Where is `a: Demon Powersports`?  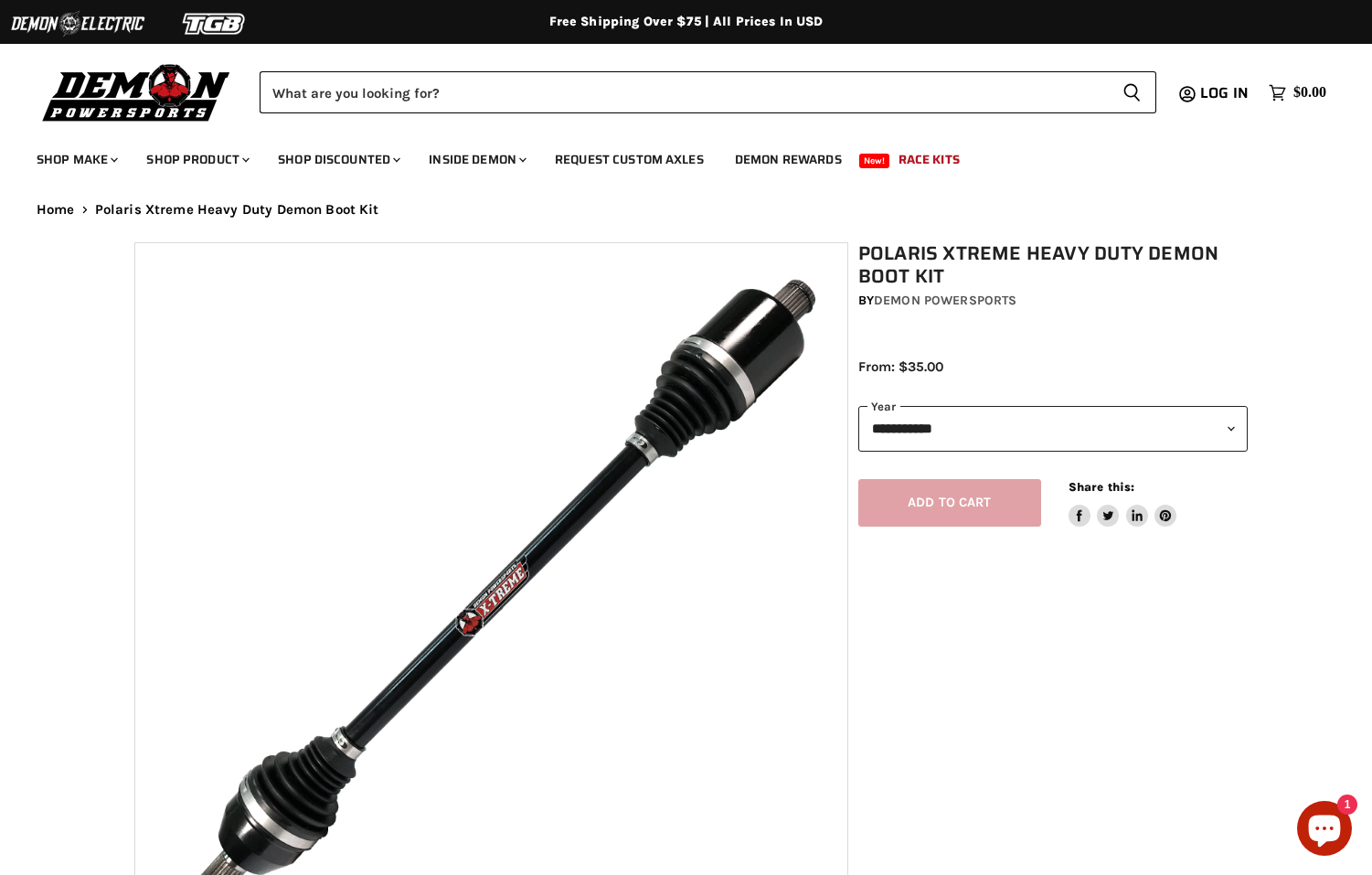 a: Demon Powersports is located at coordinates (945, 300).